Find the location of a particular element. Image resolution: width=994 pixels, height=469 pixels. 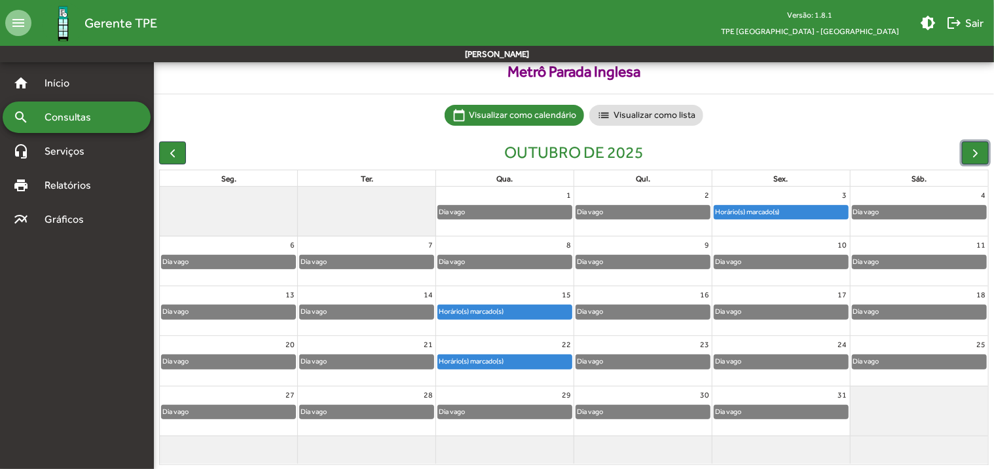

a: 18 de outubro de 2025 is located at coordinates (981, 295).